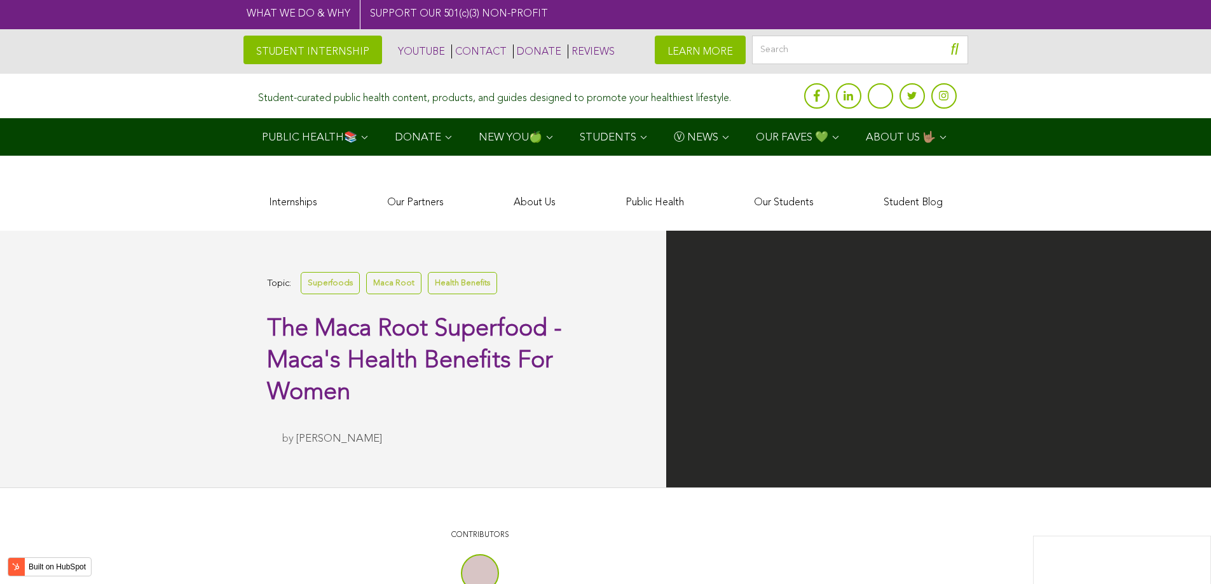 The width and height of the screenshot is (1211, 584). What do you see at coordinates (510, 137) in the screenshot?
I see `span: NEW YOU🍏` at bounding box center [510, 137].